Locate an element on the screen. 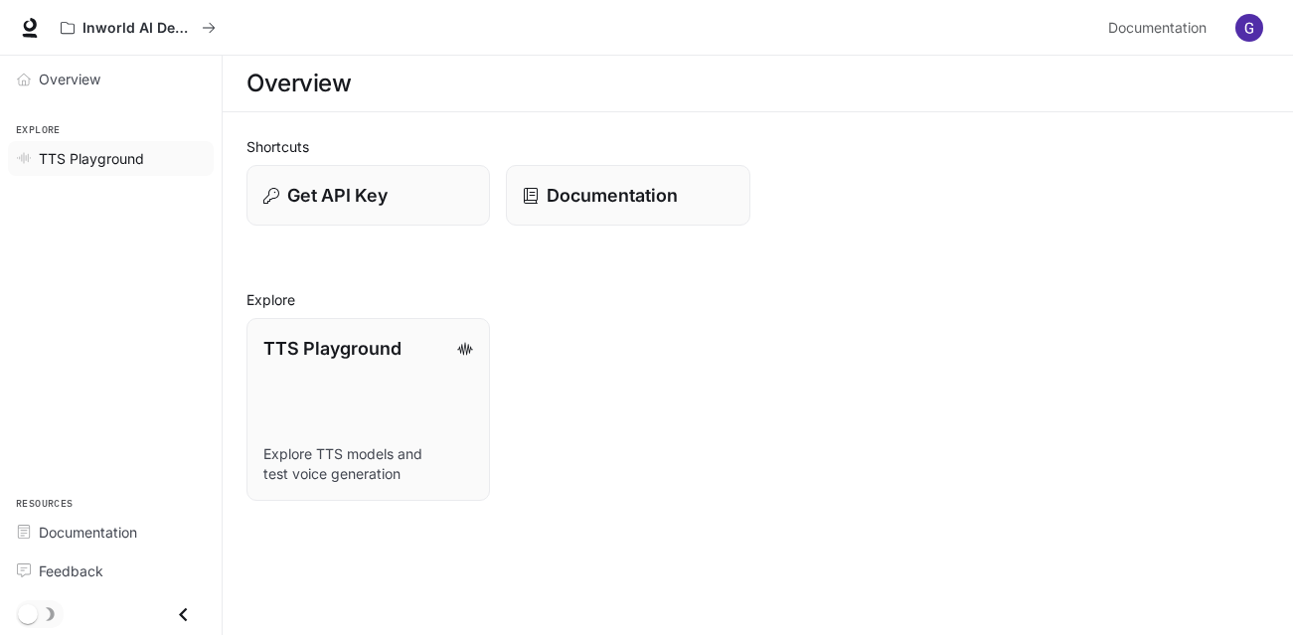 The image size is (1293, 635). h1: Overview is located at coordinates (298, 83).